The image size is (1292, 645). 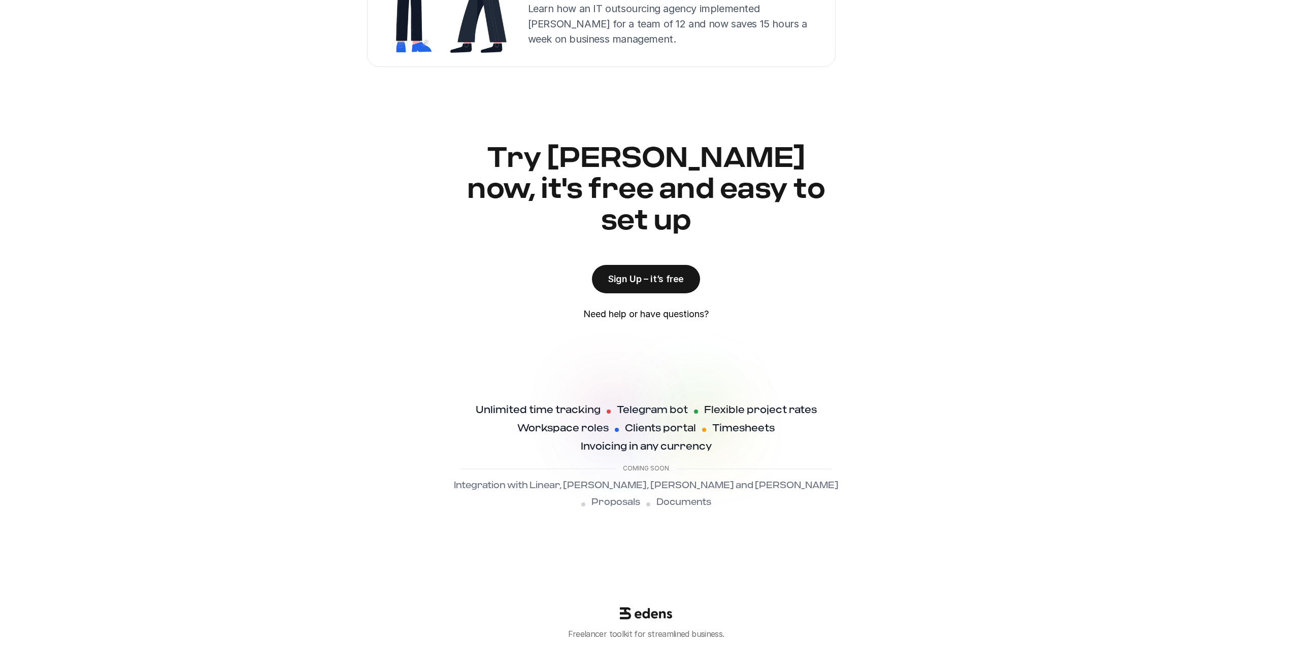 What do you see at coordinates (538, 410) in the screenshot?
I see `h4: Unlimited time tracking` at bounding box center [538, 410].